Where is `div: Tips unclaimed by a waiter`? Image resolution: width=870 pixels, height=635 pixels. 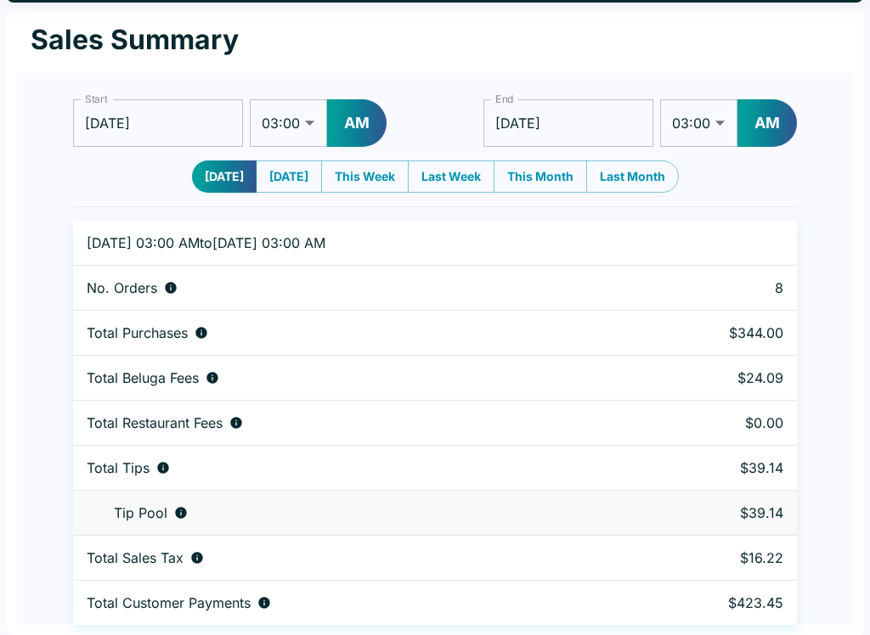
div: Tips unclaimed by a waiter is located at coordinates (349, 513).